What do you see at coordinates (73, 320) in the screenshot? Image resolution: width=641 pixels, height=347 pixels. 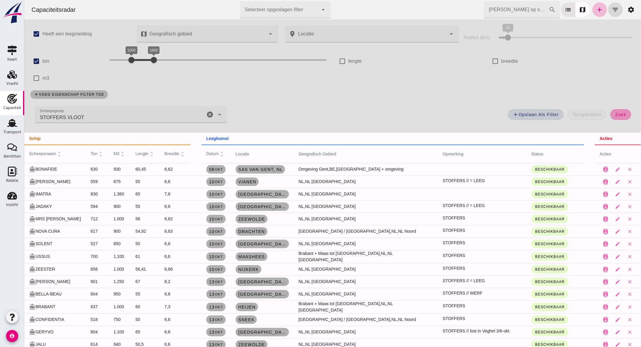 I see `td: 518` at bounding box center [73, 320].